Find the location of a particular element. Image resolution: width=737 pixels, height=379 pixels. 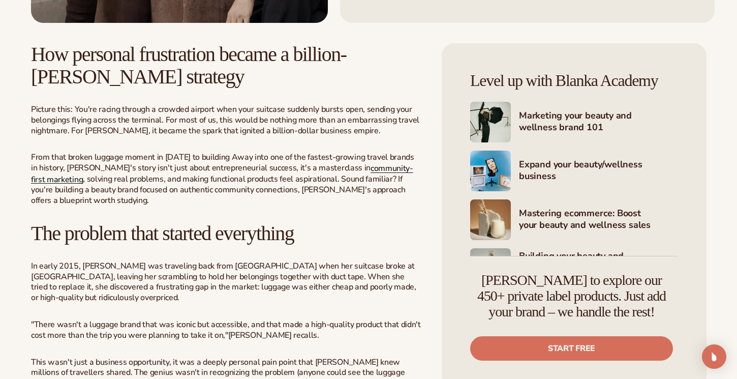

span: "There wasn't a luggage brand that was iconic but accessible, and that made a high-quality produc... is located at coordinates (226, 330).